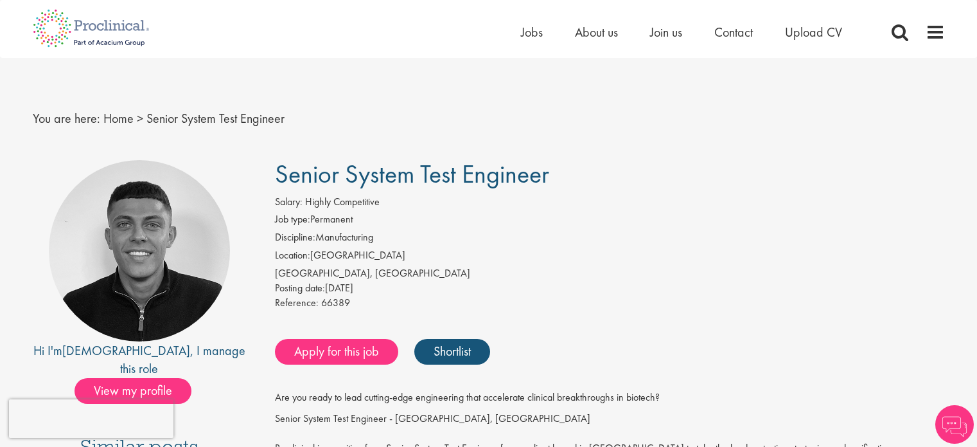 This screenshot has width=977, height=447. Describe the element at coordinates (139, 359) in the screenshot. I see `div: Hi I'm , I manage this role` at that location.